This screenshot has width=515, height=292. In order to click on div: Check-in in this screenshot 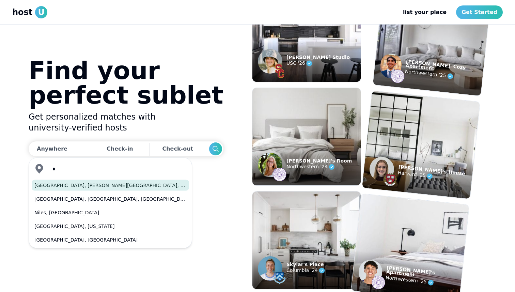, I will do `click(120, 149)`.